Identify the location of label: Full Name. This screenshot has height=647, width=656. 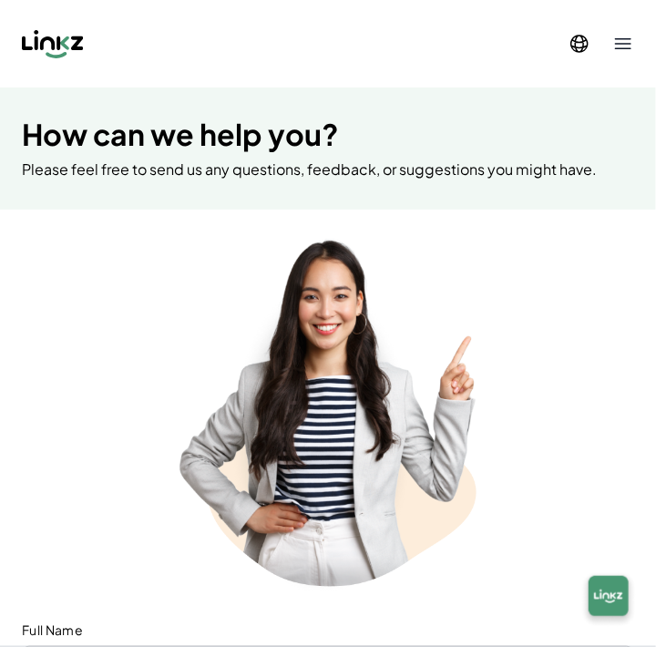
(328, 629).